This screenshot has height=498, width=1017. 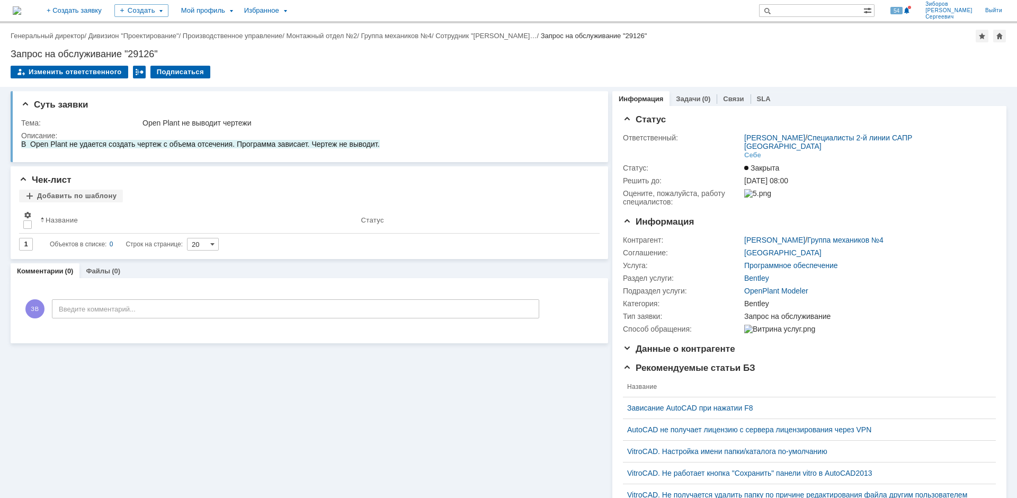 I want to click on div: Статус, so click(x=372, y=220).